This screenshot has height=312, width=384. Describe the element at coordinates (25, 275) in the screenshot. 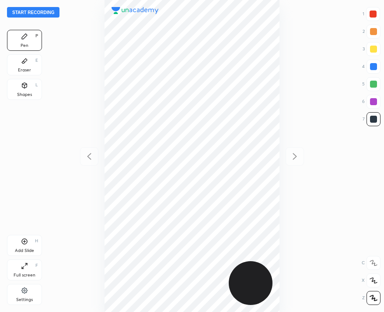

I see `div: Full screen` at that location.